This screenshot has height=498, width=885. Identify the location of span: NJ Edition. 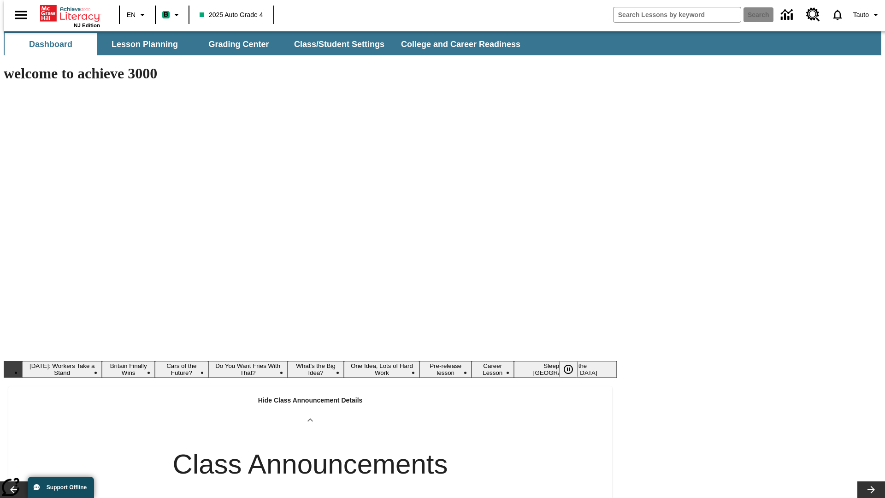
(87, 25).